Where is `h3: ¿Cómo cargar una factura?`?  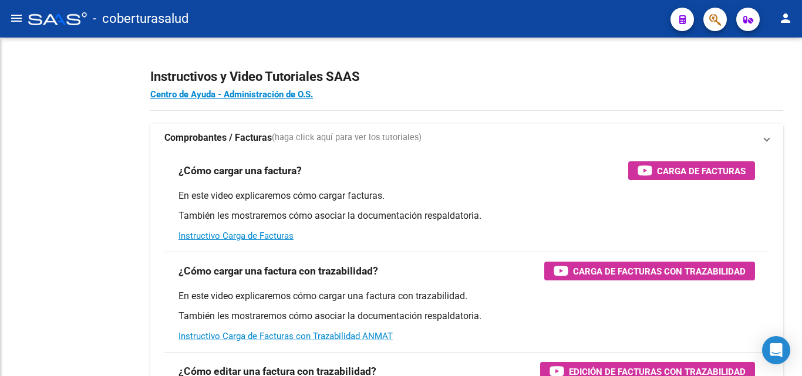 h3: ¿Cómo cargar una factura? is located at coordinates (240, 171).